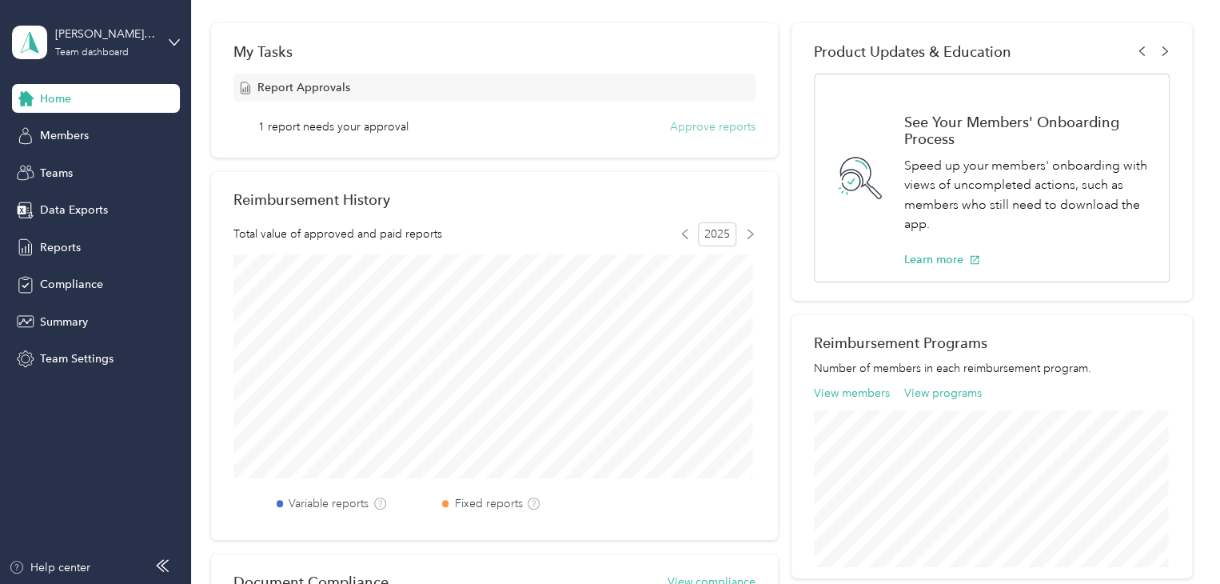  What do you see at coordinates (717, 234) in the screenshot?
I see `span: 2025` at bounding box center [717, 234].